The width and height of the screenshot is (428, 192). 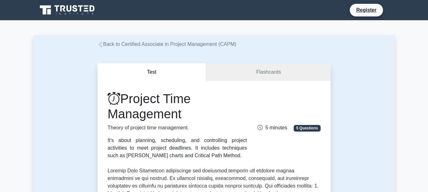 I want to click on a: Back to Certified Associate in Project Management (CAPM), so click(x=167, y=44).